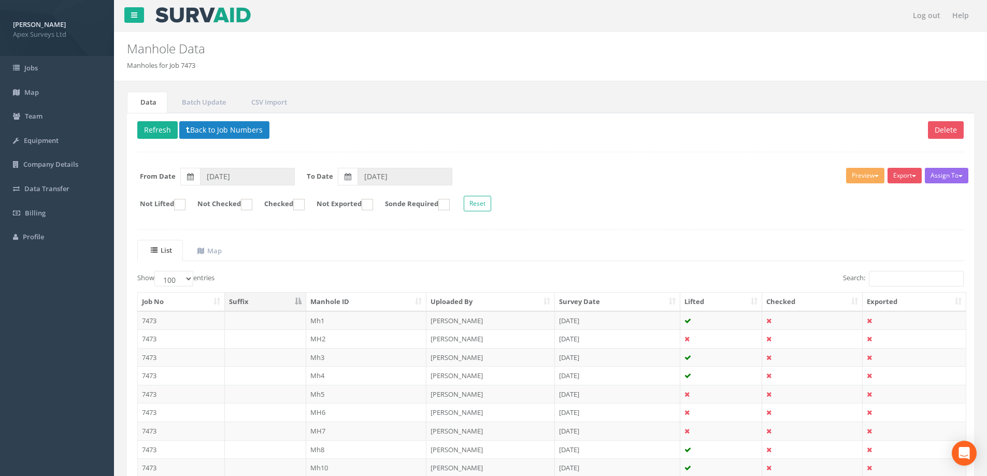 The image size is (987, 476). What do you see at coordinates (247, 177) in the screenshot?
I see `input: From Date` at bounding box center [247, 177].